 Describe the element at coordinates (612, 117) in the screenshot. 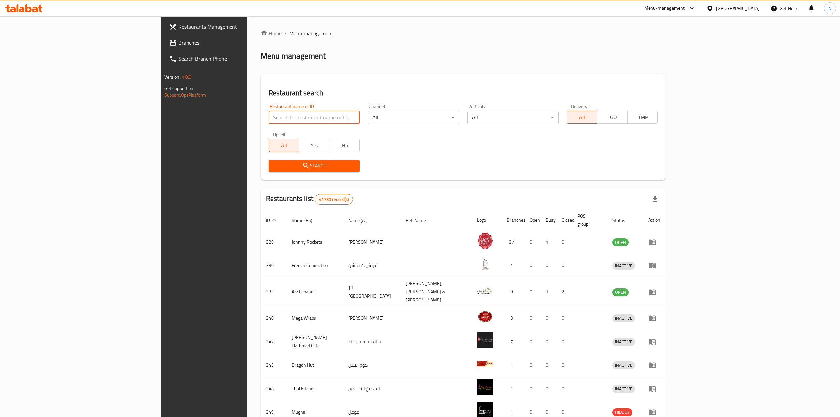

I see `span: TGO` at that location.